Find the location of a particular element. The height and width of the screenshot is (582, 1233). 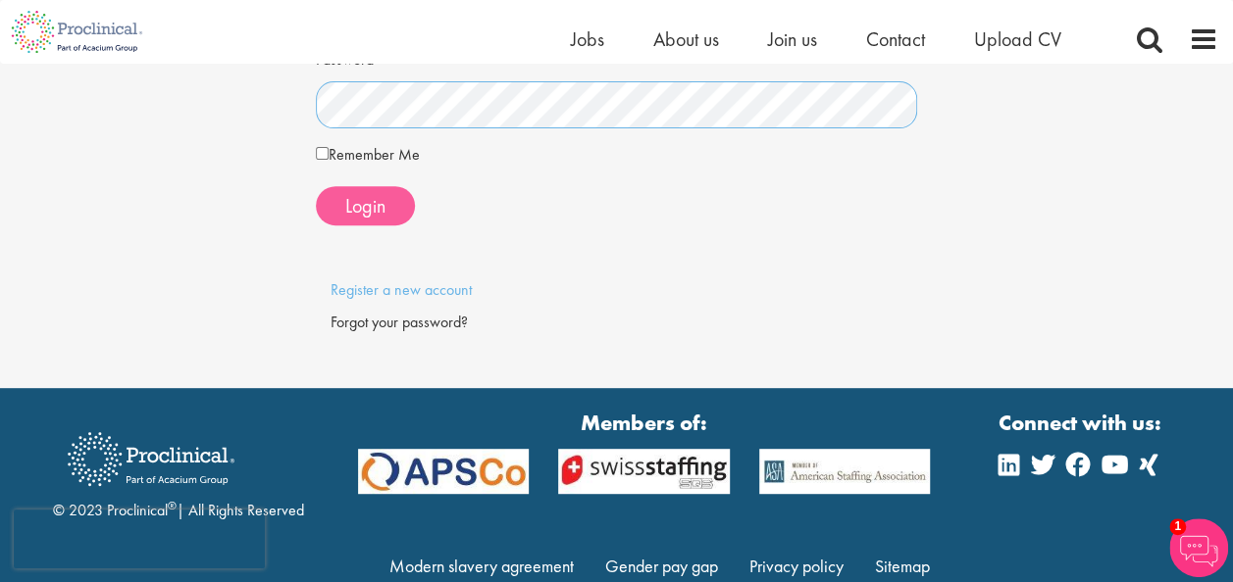

span: About us is located at coordinates (685, 39).